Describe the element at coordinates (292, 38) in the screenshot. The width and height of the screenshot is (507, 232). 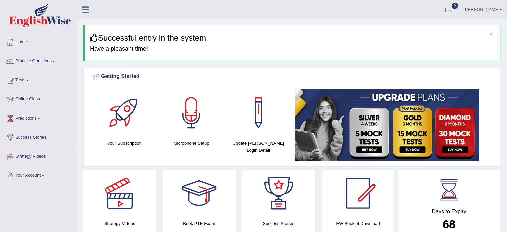
I see `h3: Successful entry in the system` at that location.